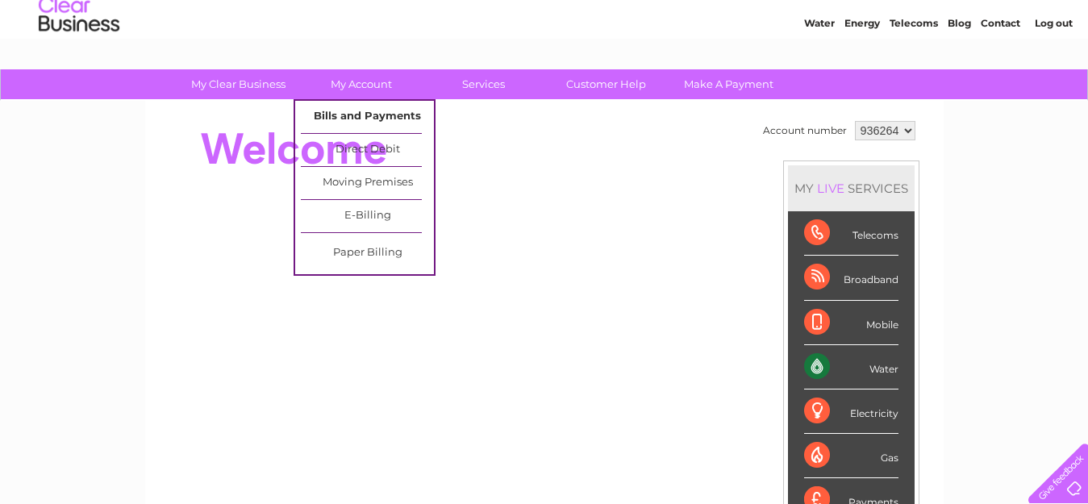 The image size is (1088, 504). I want to click on span: 0333 014 3131, so click(840, 18).